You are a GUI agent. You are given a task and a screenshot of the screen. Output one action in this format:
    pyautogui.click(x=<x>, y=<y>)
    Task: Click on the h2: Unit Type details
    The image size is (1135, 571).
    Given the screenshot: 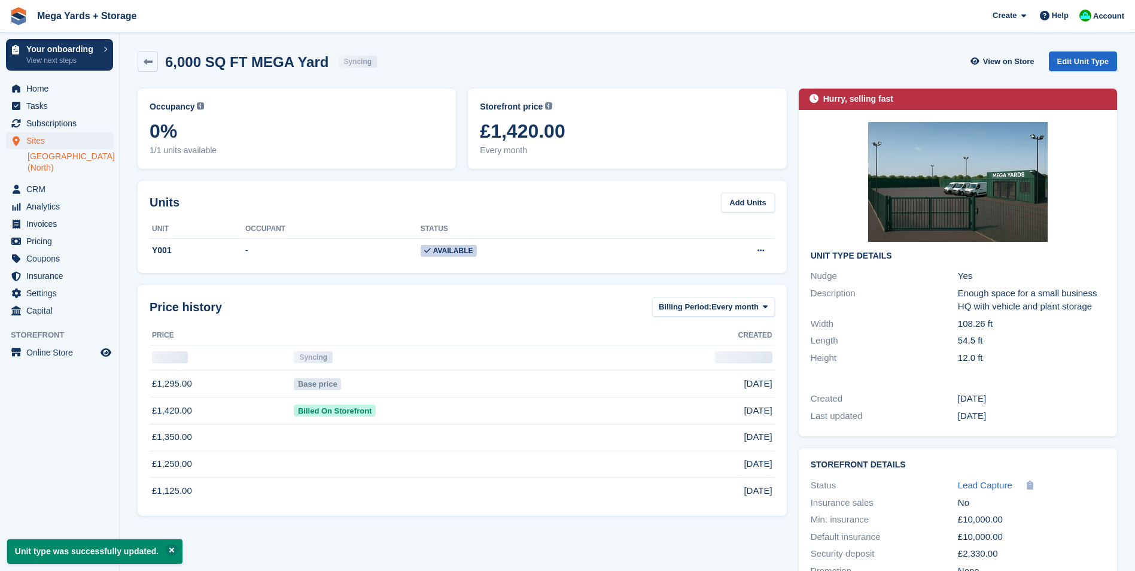 What is the action you would take?
    pyautogui.click(x=958, y=256)
    